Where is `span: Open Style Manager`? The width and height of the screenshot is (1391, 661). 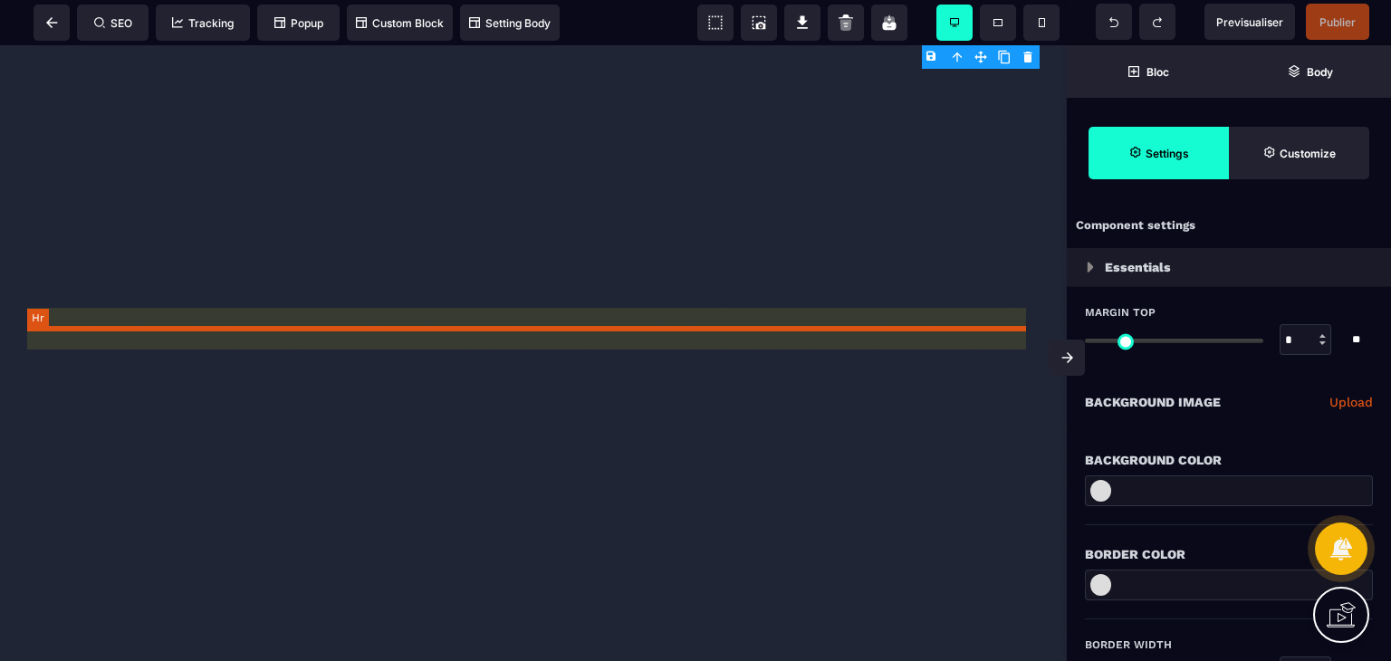
span: Open Style Manager is located at coordinates (1299, 153).